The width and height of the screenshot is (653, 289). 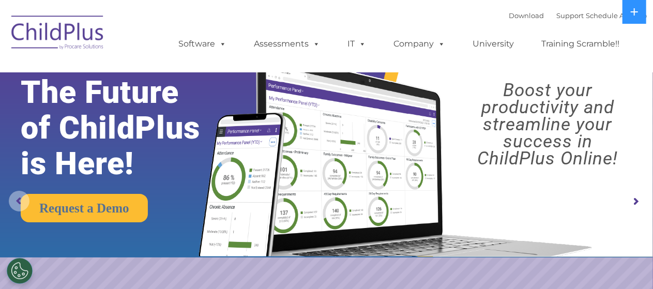 What do you see at coordinates (159, 72) in the screenshot?
I see `span: Last name` at bounding box center [159, 72].